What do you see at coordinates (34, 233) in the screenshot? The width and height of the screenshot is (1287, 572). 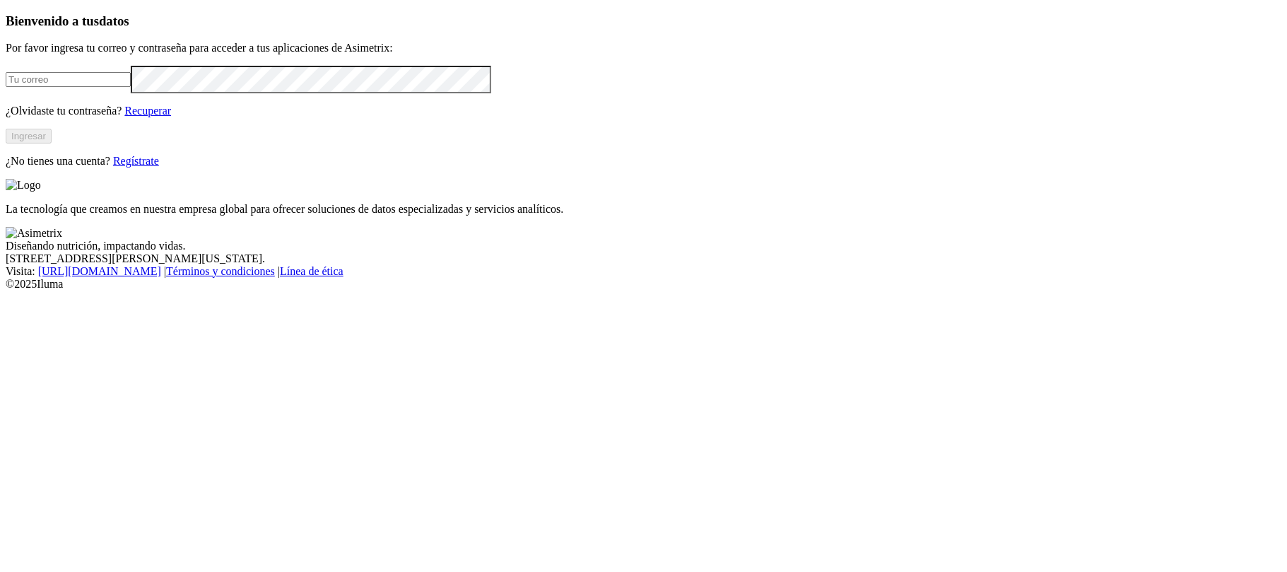 I see `img: Asimetrix` at bounding box center [34, 233].